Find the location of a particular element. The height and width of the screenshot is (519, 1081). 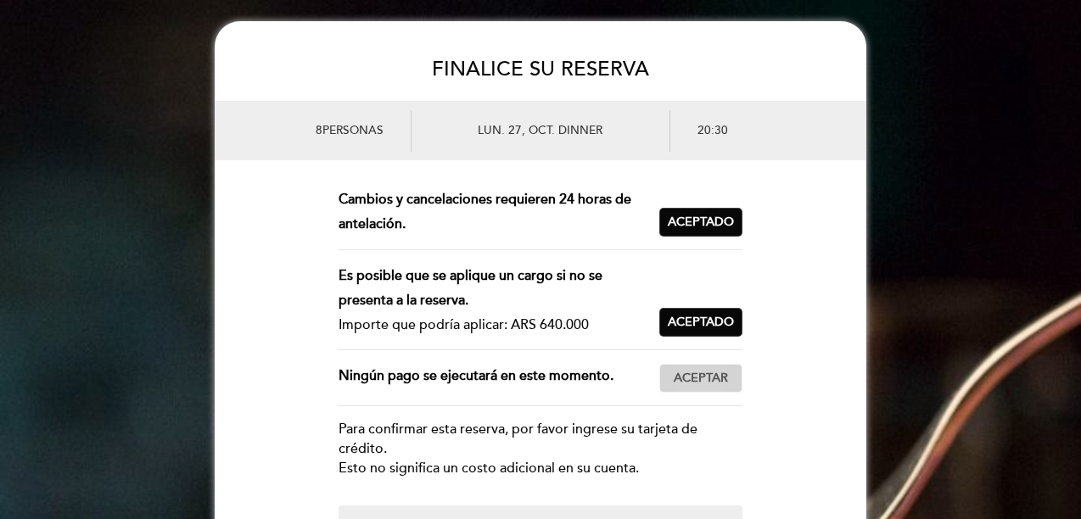

span: personas is located at coordinates (353, 130).